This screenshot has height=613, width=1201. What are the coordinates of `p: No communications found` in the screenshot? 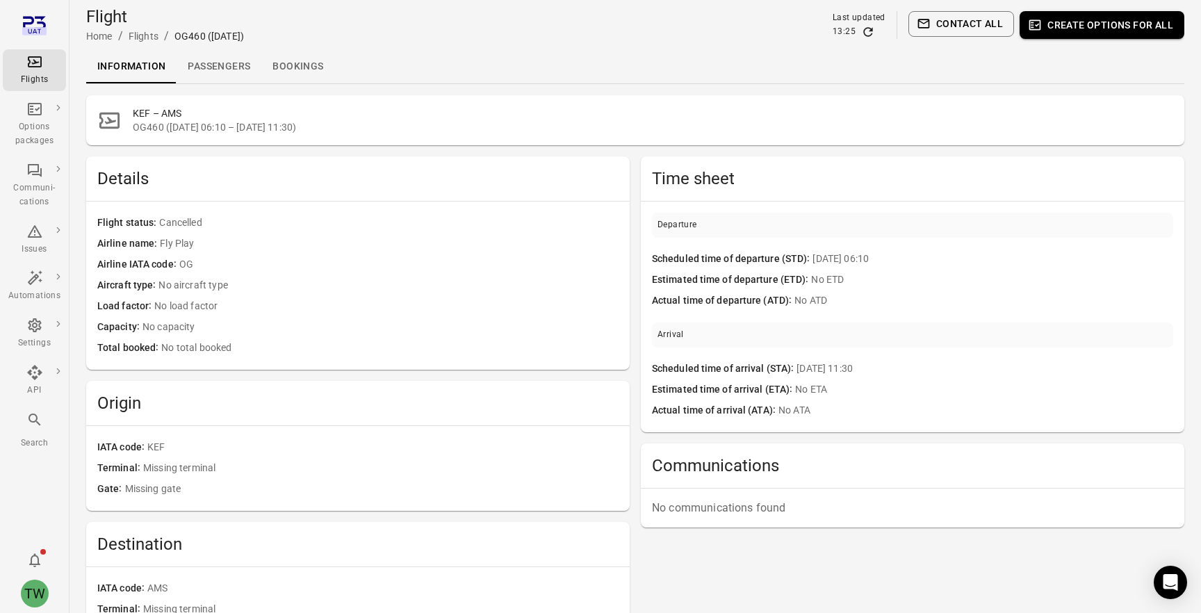 It's located at (913, 508).